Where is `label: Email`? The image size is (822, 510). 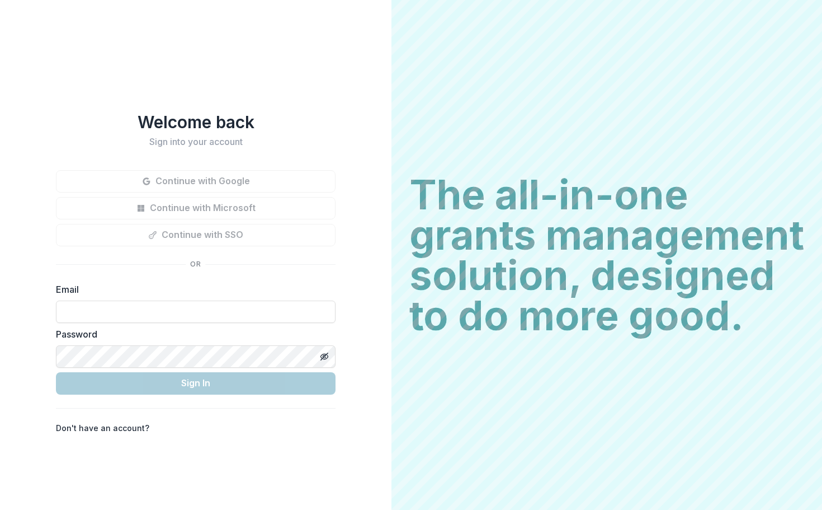 label: Email is located at coordinates (192, 289).